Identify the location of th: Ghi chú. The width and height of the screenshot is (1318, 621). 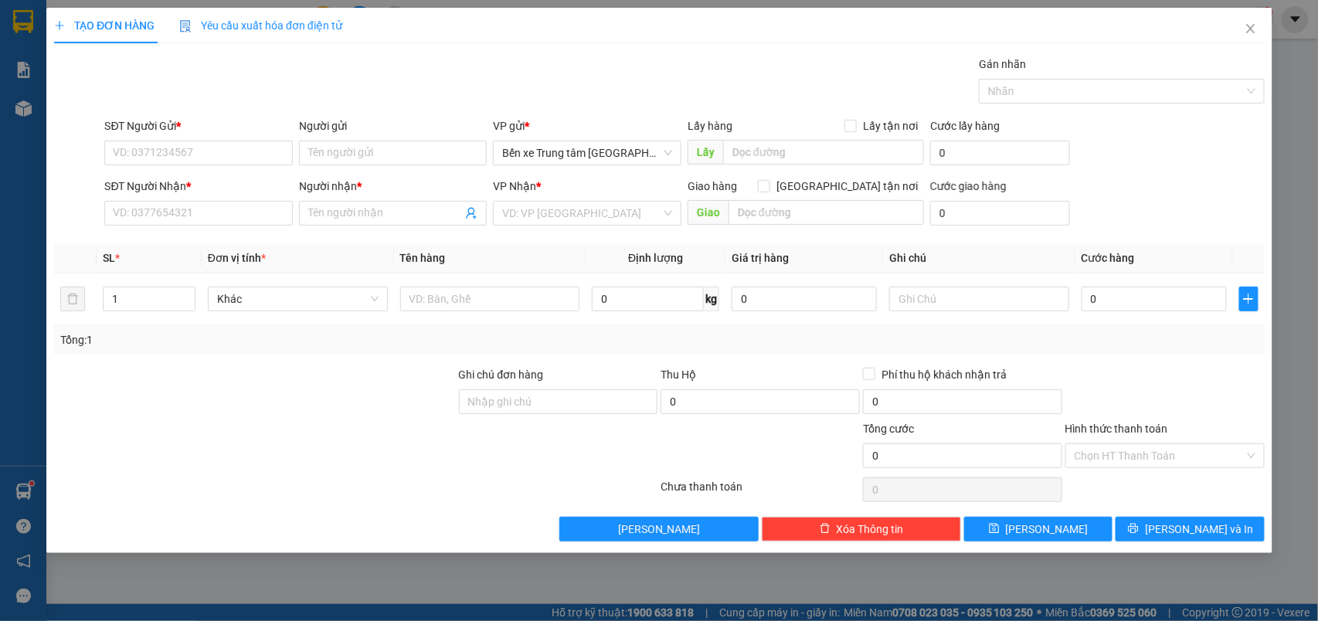
(979, 258).